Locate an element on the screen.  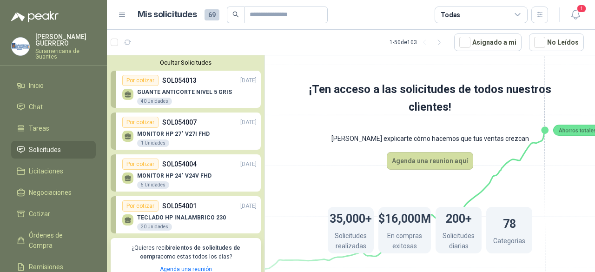
p: Suramericana de Guantes is located at coordinates (66, 54).